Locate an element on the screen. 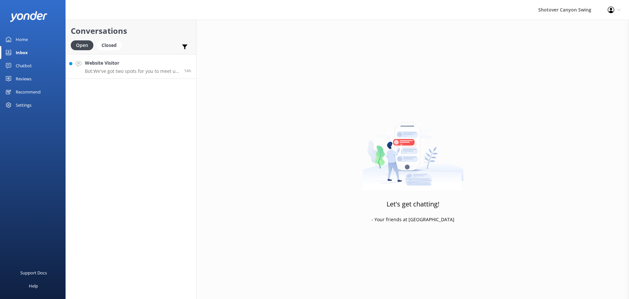  div: Settings is located at coordinates (24, 105).